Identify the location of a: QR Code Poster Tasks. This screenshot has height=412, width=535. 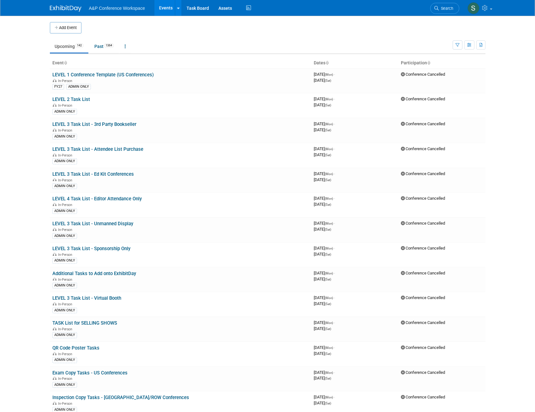
(76, 348).